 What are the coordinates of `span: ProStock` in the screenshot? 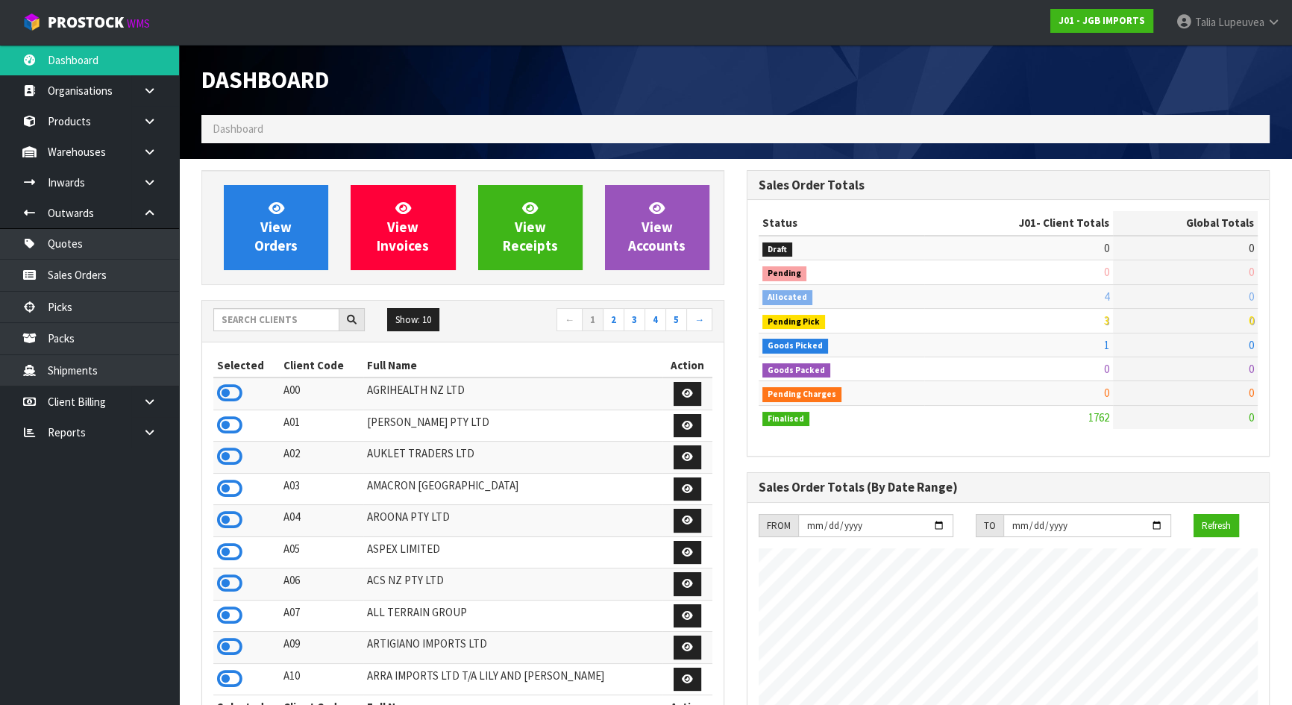 It's located at (86, 22).